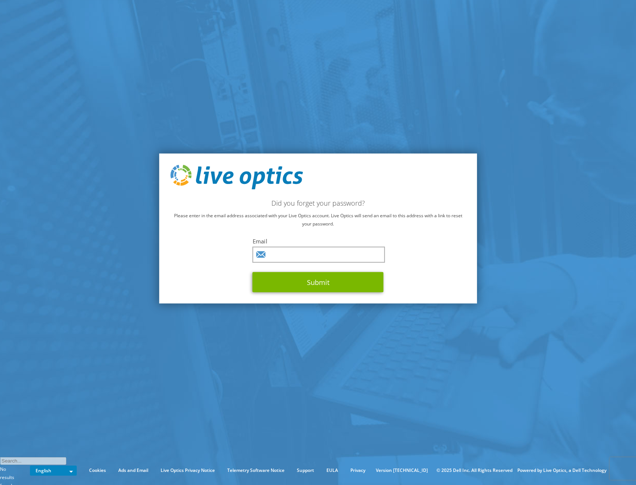  Describe the element at coordinates (236, 177) in the screenshot. I see `img: live_optics_svg.svg` at that location.